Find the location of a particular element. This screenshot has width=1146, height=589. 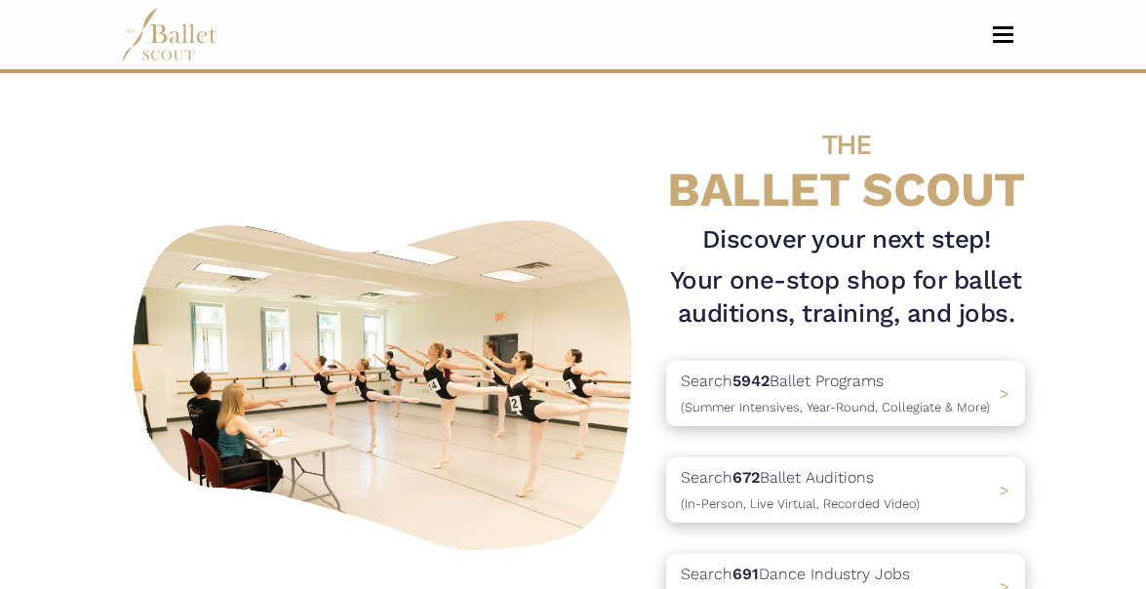

a: Search672Ballet Auditions(In-Person, Live Virtual, Recorded Video) > is located at coordinates (845, 489).